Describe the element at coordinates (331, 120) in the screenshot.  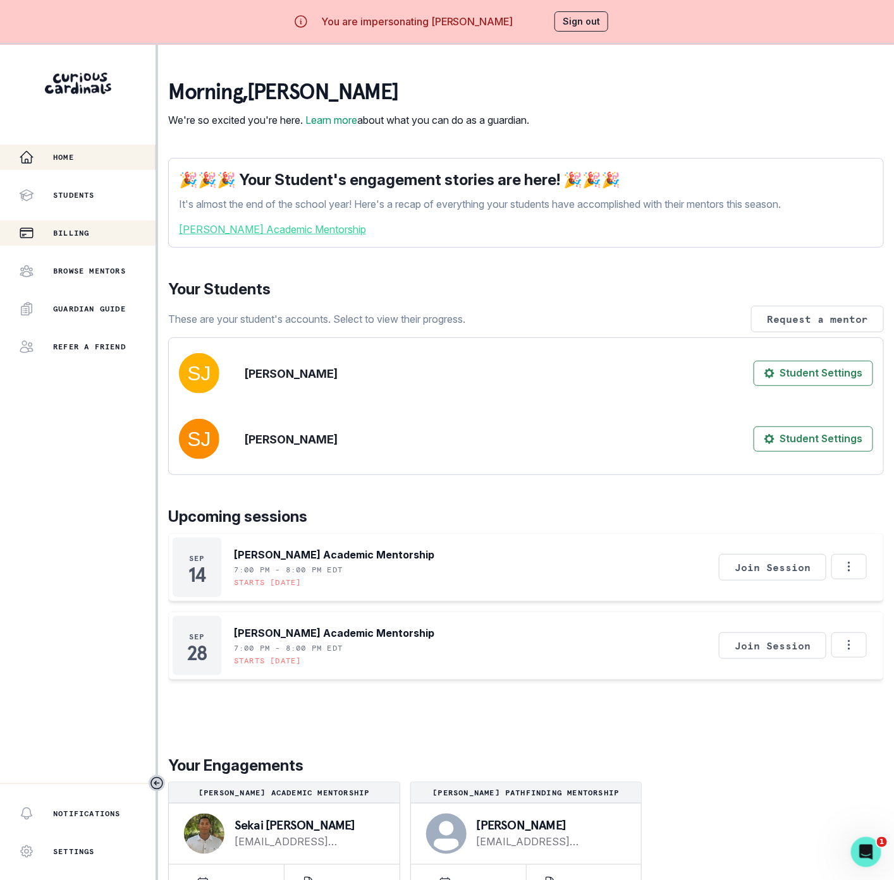
I see `a: Learn more` at that location.